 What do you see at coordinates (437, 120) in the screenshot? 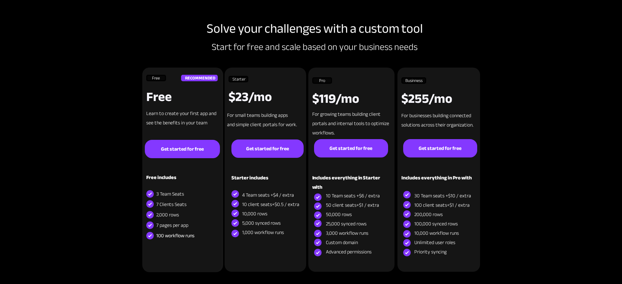
I see `span: For businesses building connected solutions across their organization.` at bounding box center [437, 120].